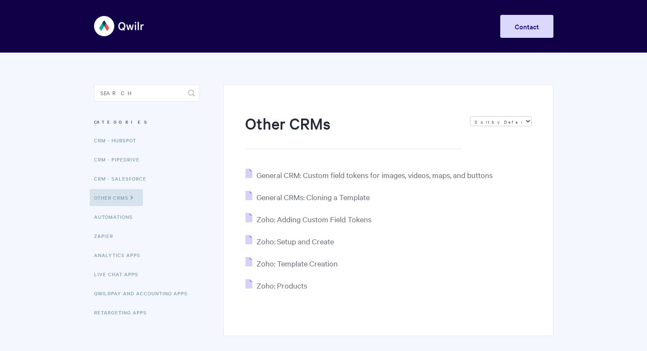 This screenshot has width=647, height=351. I want to click on span: Zoho: Template Creation, so click(297, 263).